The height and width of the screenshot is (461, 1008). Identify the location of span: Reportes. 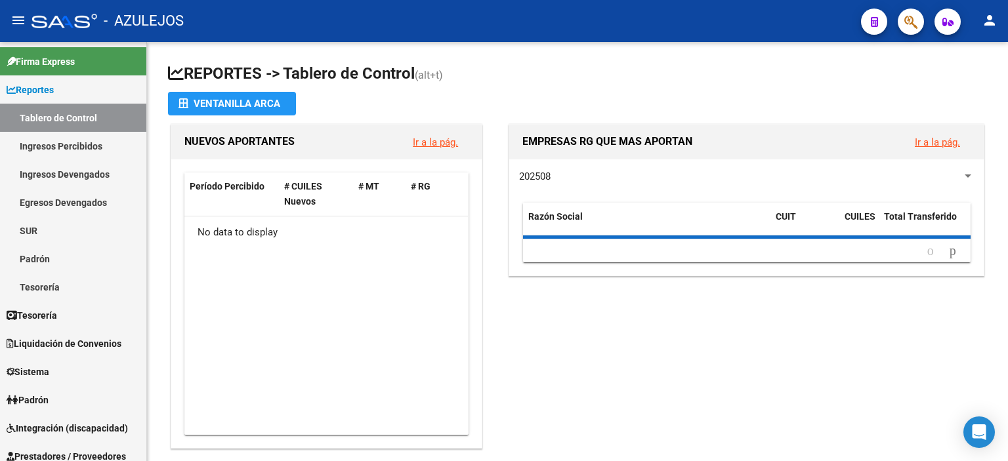
(30, 90).